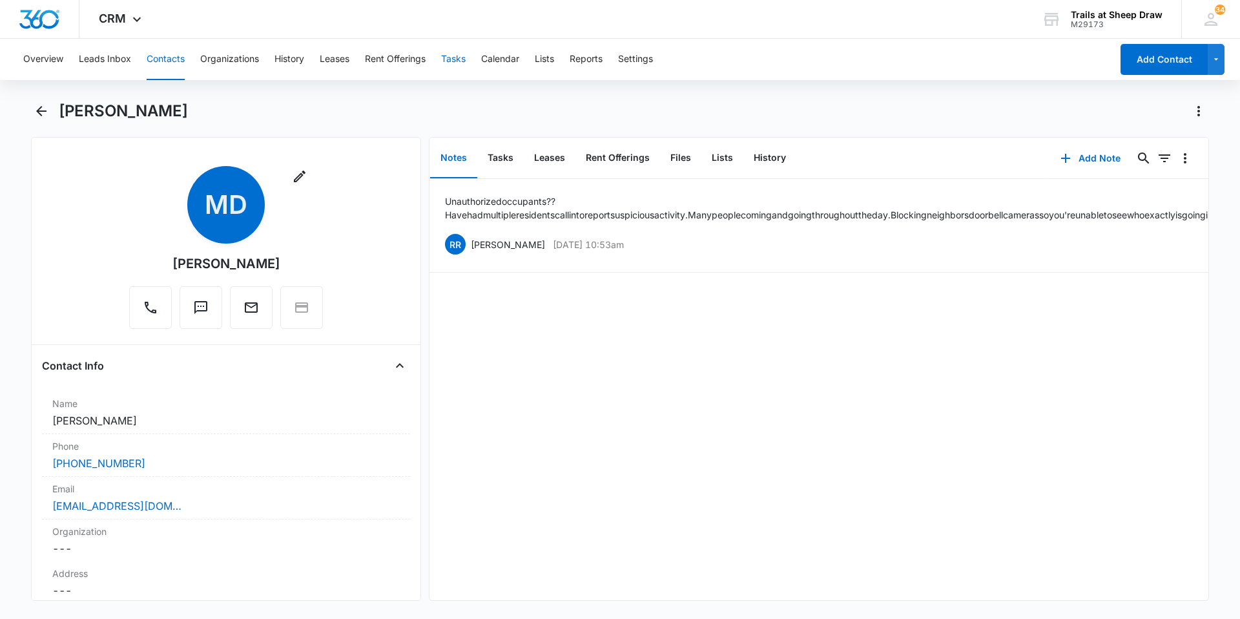  I want to click on span: CRM, so click(112, 18).